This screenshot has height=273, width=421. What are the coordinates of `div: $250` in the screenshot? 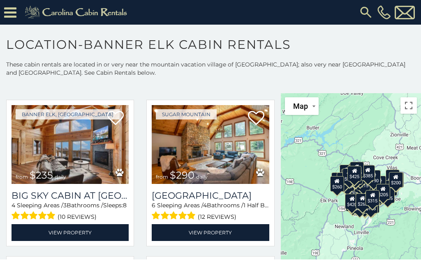 It's located at (350, 184).